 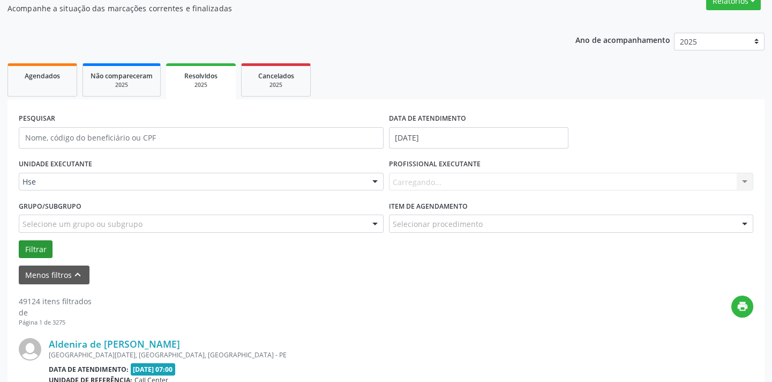 I want to click on div: de, so click(x=55, y=312).